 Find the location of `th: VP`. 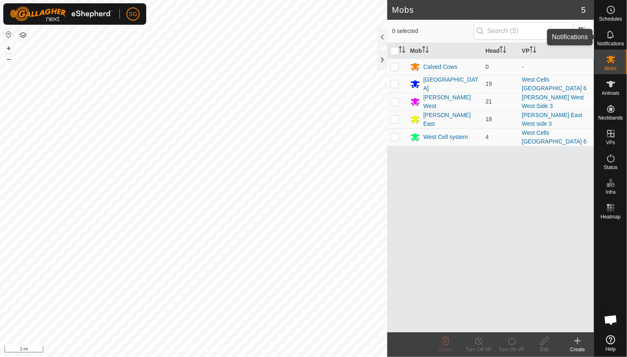

th: VP is located at coordinates (556, 51).